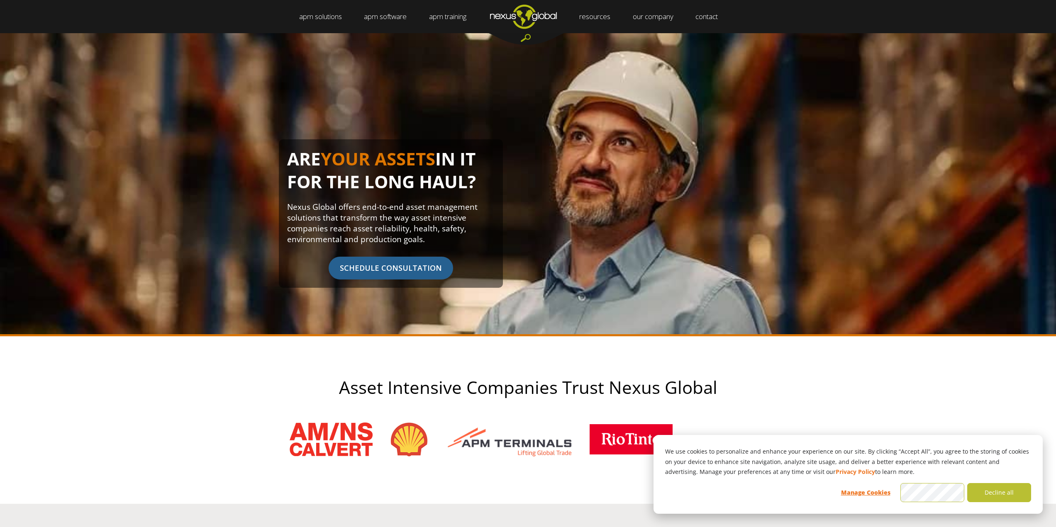 This screenshot has width=1056, height=527. What do you see at coordinates (391, 268) in the screenshot?
I see `span: SCHEDULE CONSULTATION` at bounding box center [391, 268].